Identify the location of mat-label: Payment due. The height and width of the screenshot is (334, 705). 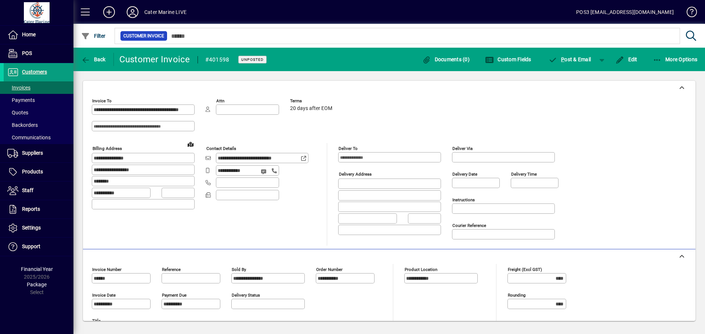
(174, 295).